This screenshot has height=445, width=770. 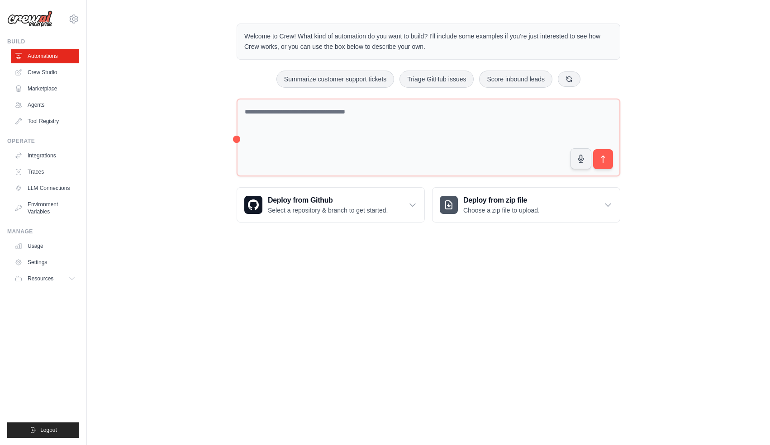 I want to click on a: Integrations, so click(x=45, y=156).